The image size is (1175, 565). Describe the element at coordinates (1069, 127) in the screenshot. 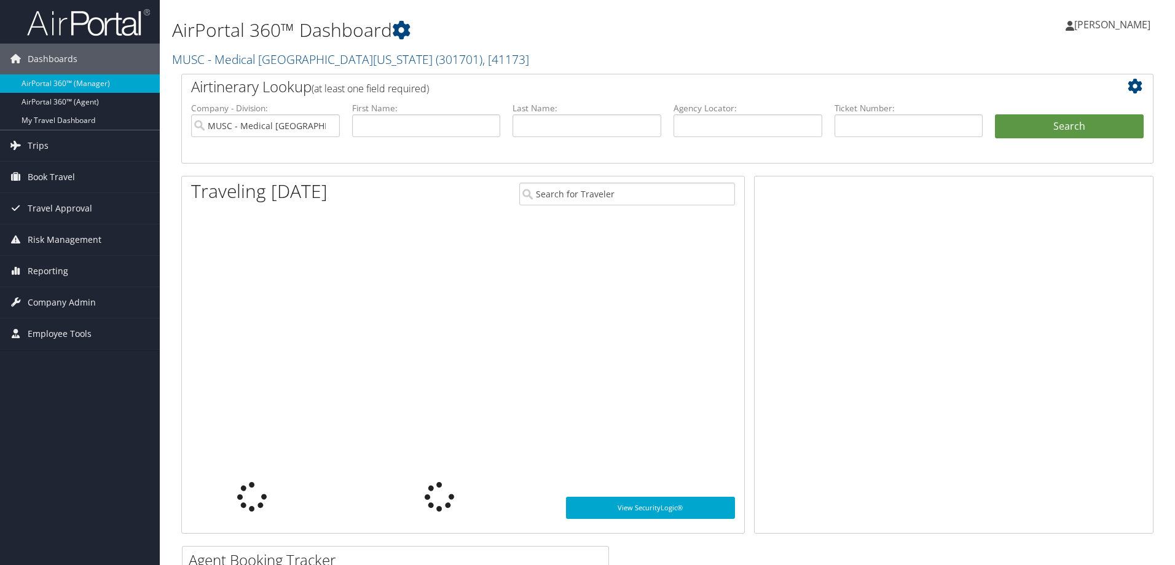

I see `button: Search` at that location.